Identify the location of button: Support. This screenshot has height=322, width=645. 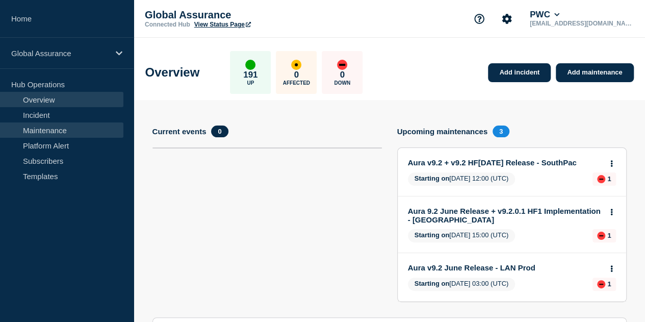
(479, 19).